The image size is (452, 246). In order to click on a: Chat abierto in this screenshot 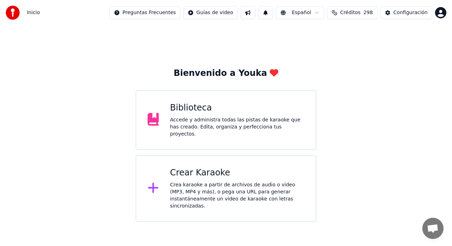, I will do `click(433, 228)`.